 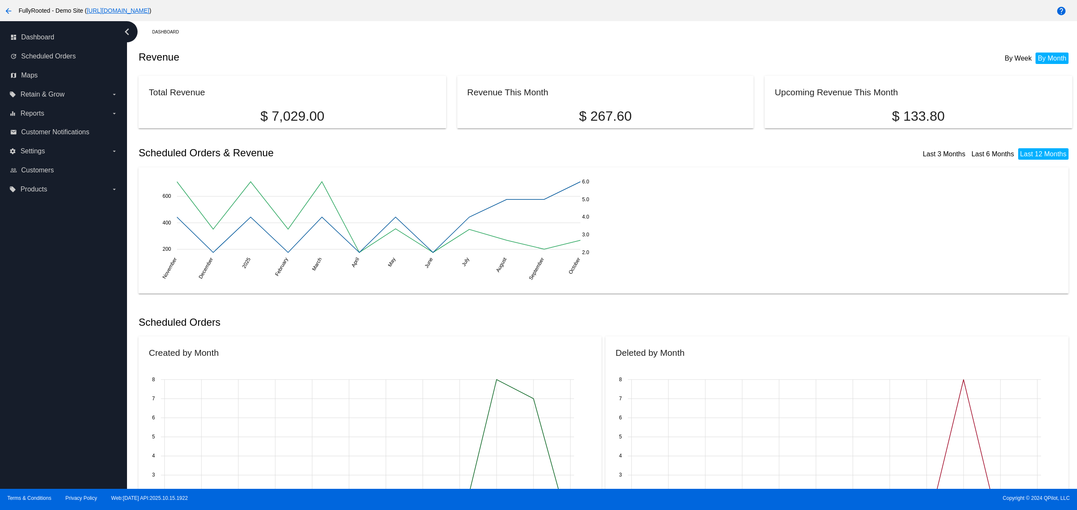 I want to click on span: Copyright © 2024 QPilot, LLC, so click(x=808, y=498).